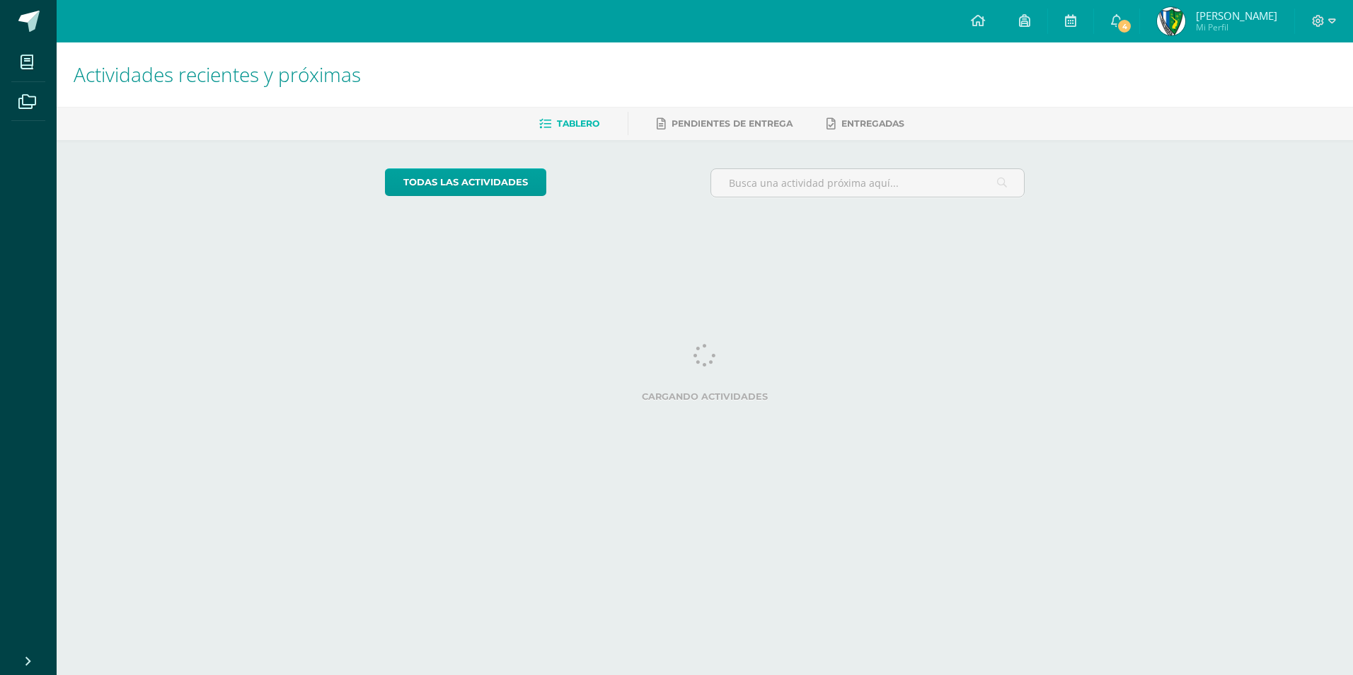 The height and width of the screenshot is (675, 1353). I want to click on img: 84e12c30491292636b3a96400ff7cef8.png, so click(1171, 21).